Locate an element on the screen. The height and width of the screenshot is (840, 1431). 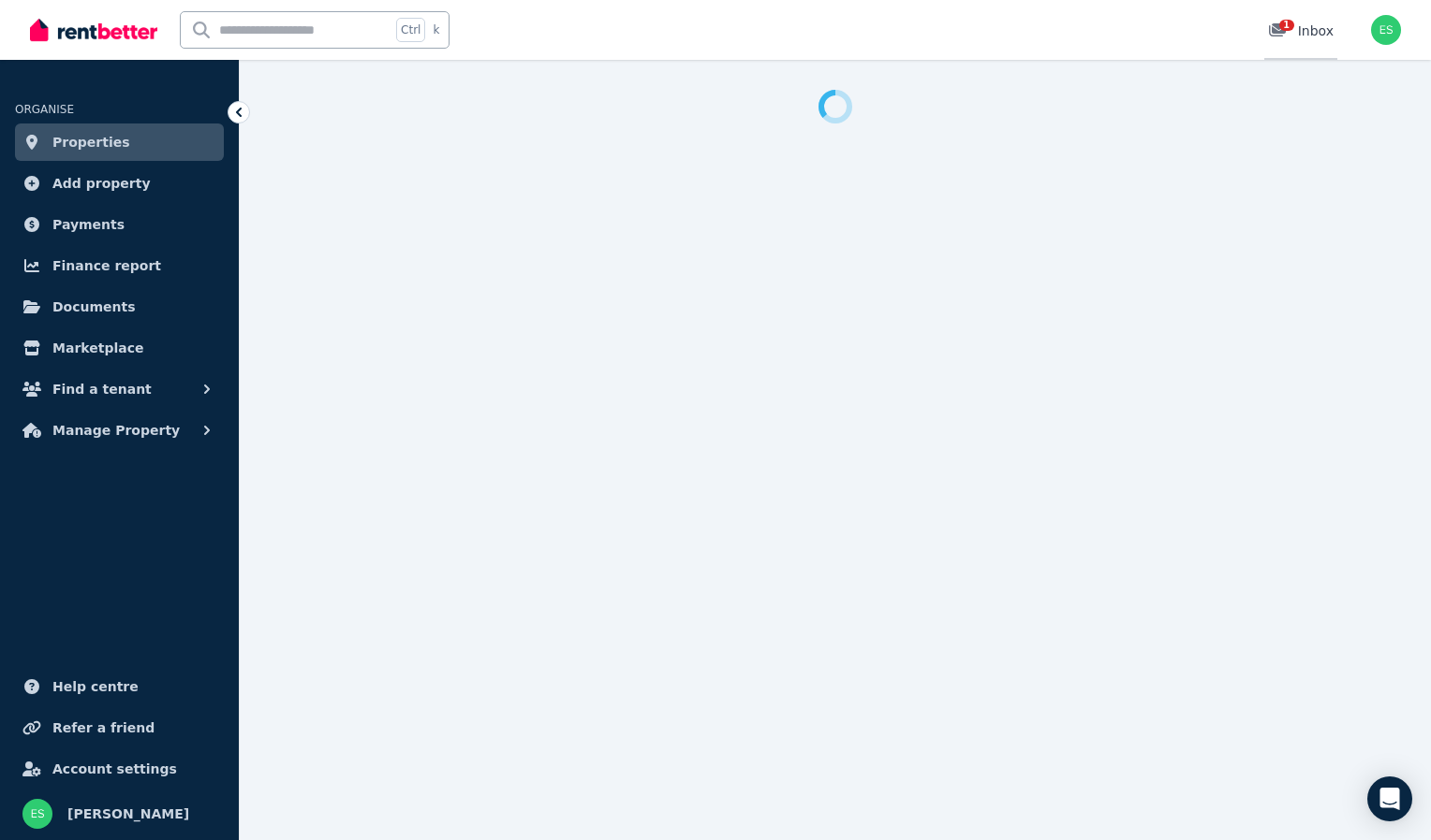
span: Help centre is located at coordinates (96, 687).